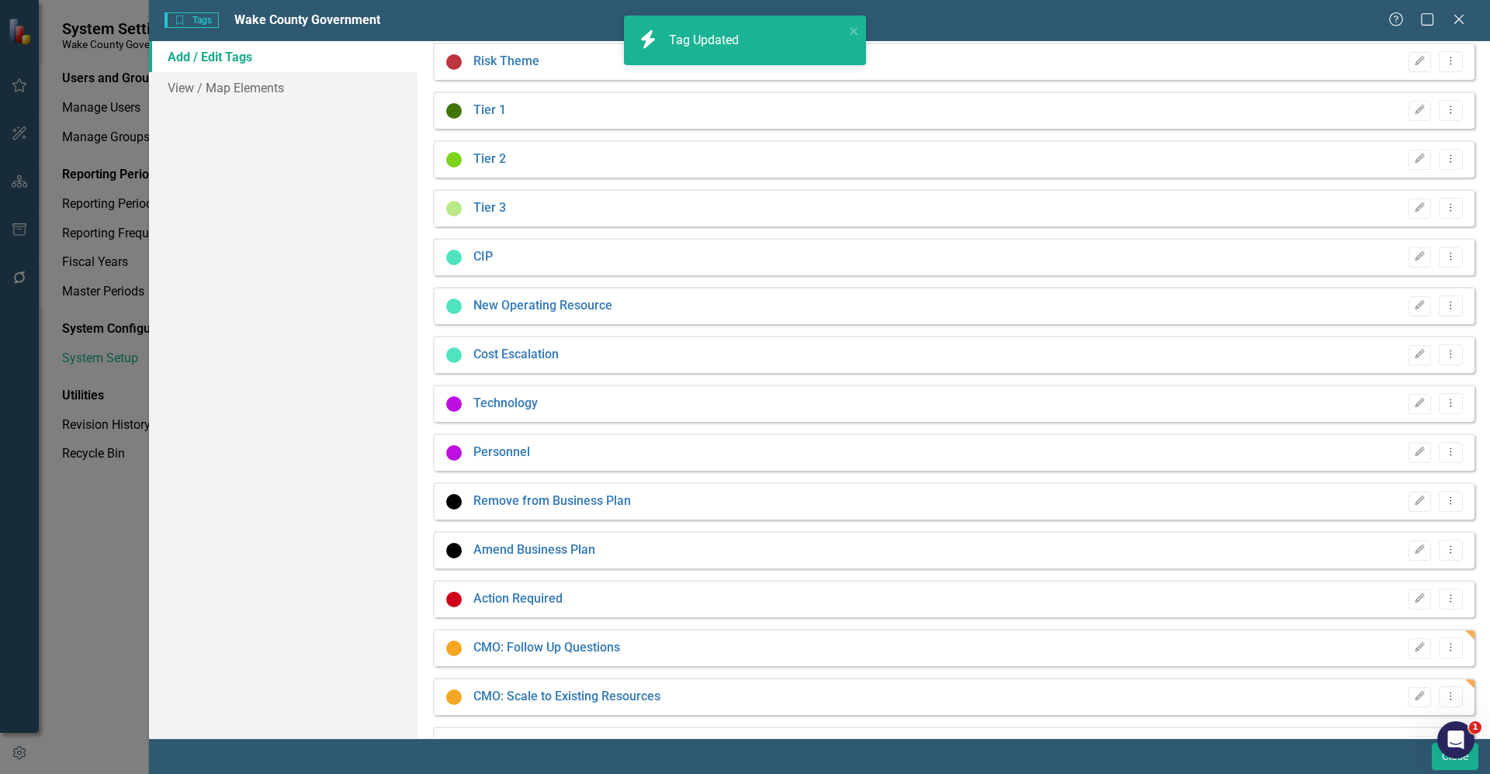 Image resolution: width=1490 pixels, height=774 pixels. Describe the element at coordinates (490, 208) in the screenshot. I see `a: Tier 3` at that location.